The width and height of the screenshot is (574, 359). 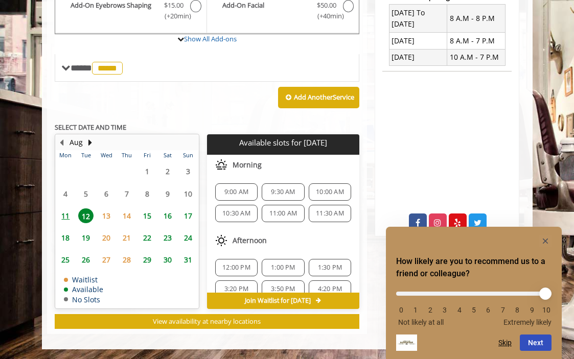 What do you see at coordinates (106, 238) in the screenshot?
I see `td: Select day20` at bounding box center [106, 238].